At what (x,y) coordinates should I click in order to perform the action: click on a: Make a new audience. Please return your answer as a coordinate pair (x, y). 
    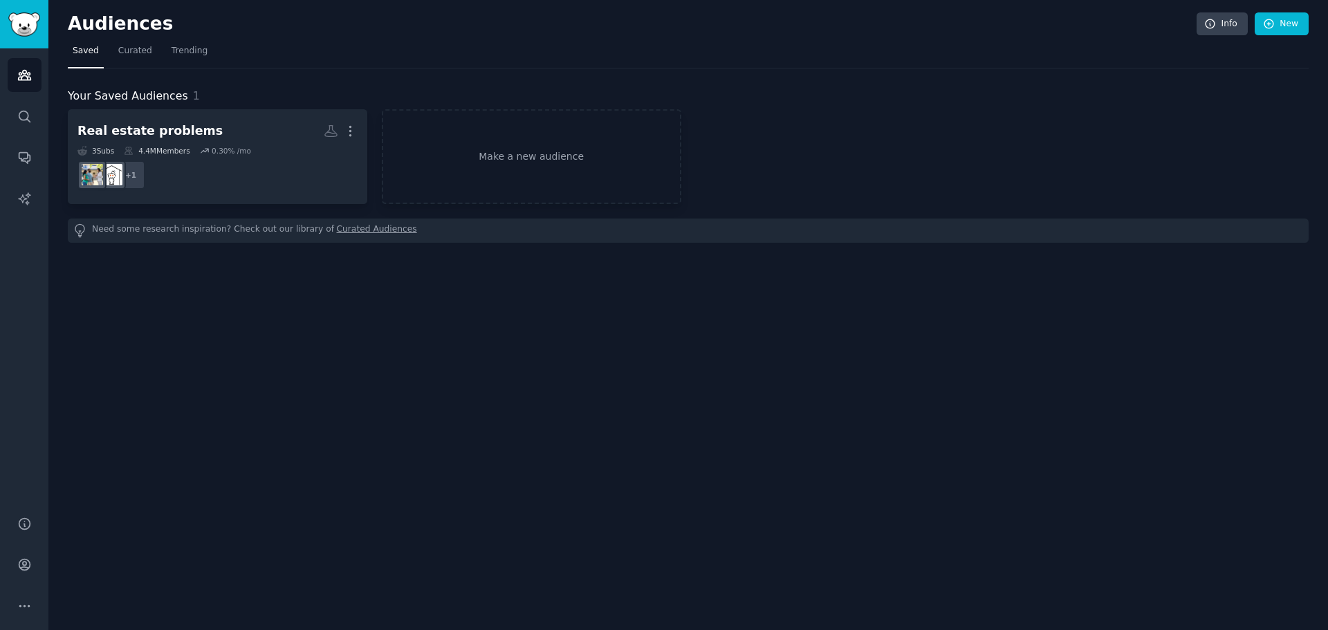
    Looking at the image, I should click on (531, 156).